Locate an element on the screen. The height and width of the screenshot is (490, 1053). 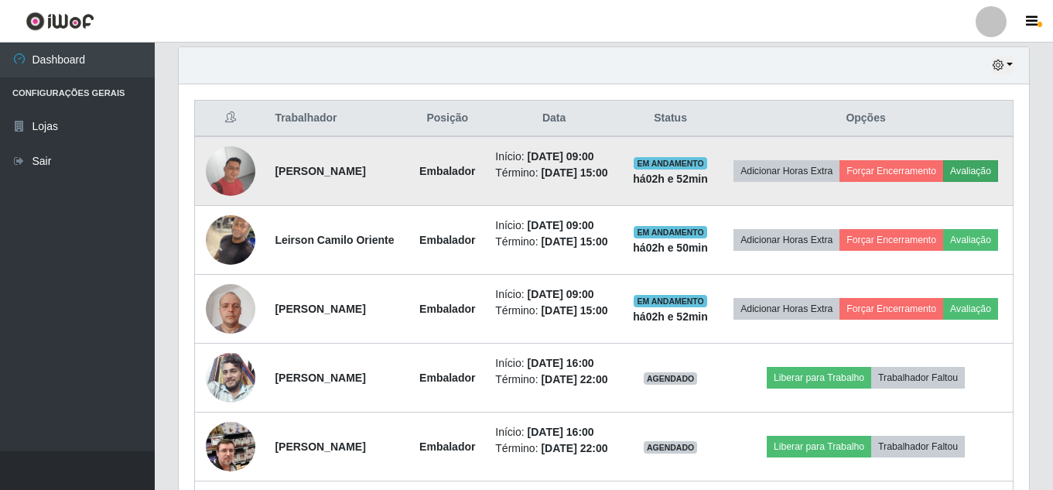
th: Data is located at coordinates (554, 118).